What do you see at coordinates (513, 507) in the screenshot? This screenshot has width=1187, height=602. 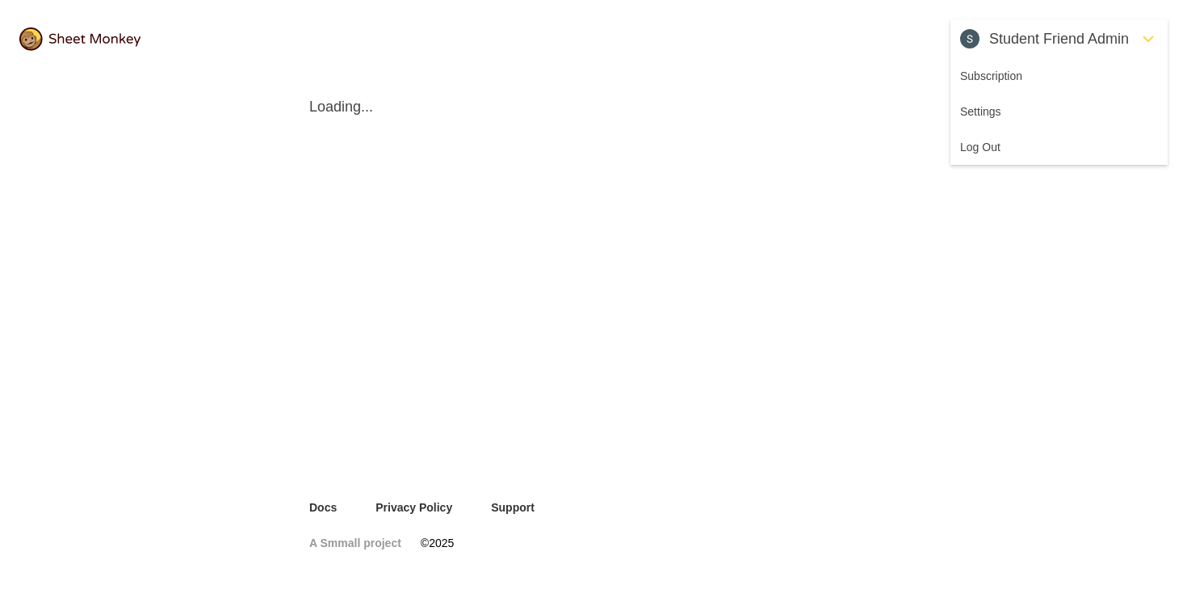 I see `a: Support` at bounding box center [513, 507].